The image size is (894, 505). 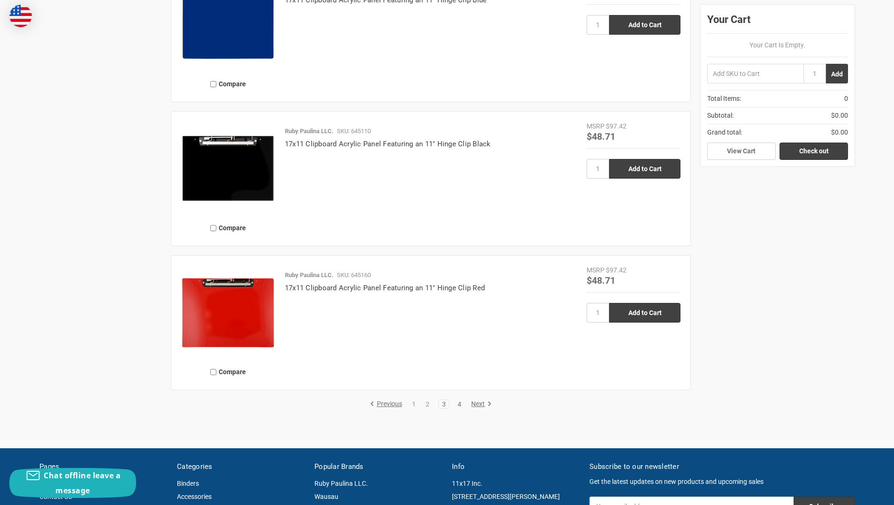 What do you see at coordinates (427, 404) in the screenshot?
I see `a: 2` at bounding box center [427, 404].